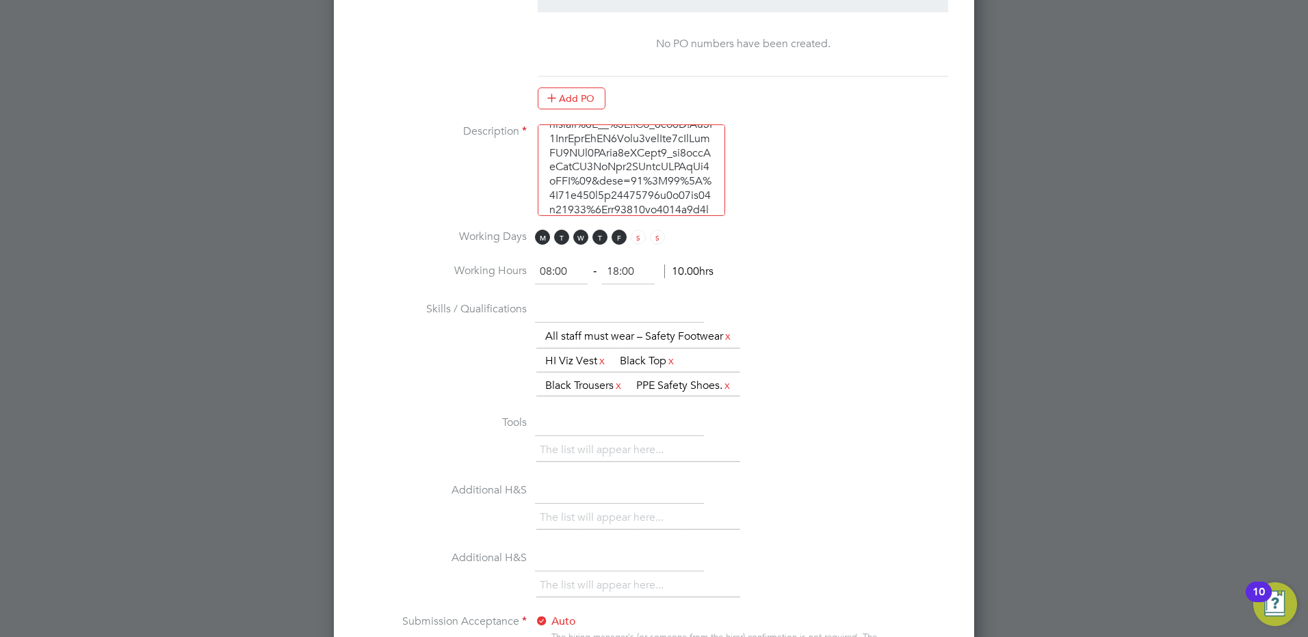 The width and height of the screenshot is (1308, 637). Describe the element at coordinates (571, 98) in the screenshot. I see `button: Add PO` at that location.